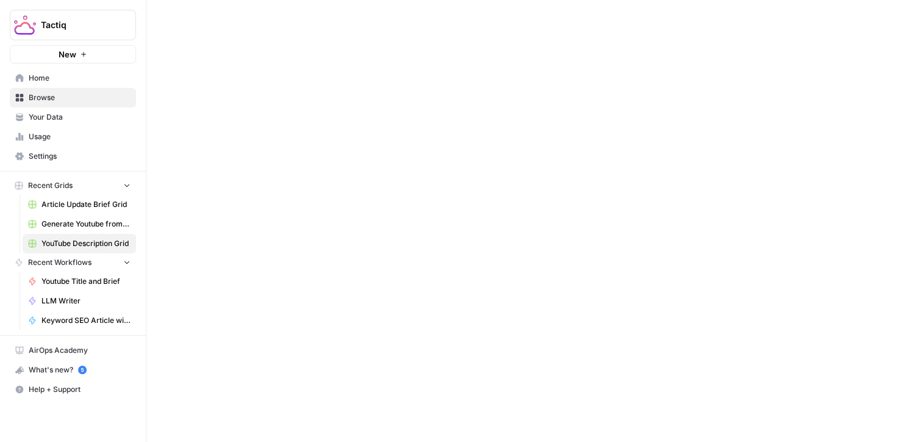 The width and height of the screenshot is (897, 442). Describe the element at coordinates (79, 98) in the screenshot. I see `span: Browse` at that location.